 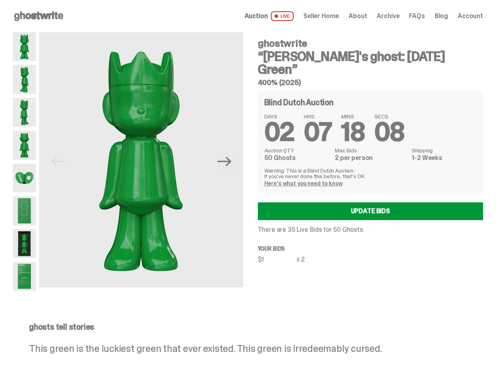 What do you see at coordinates (389, 117) in the screenshot?
I see `span: SECS` at bounding box center [389, 117].